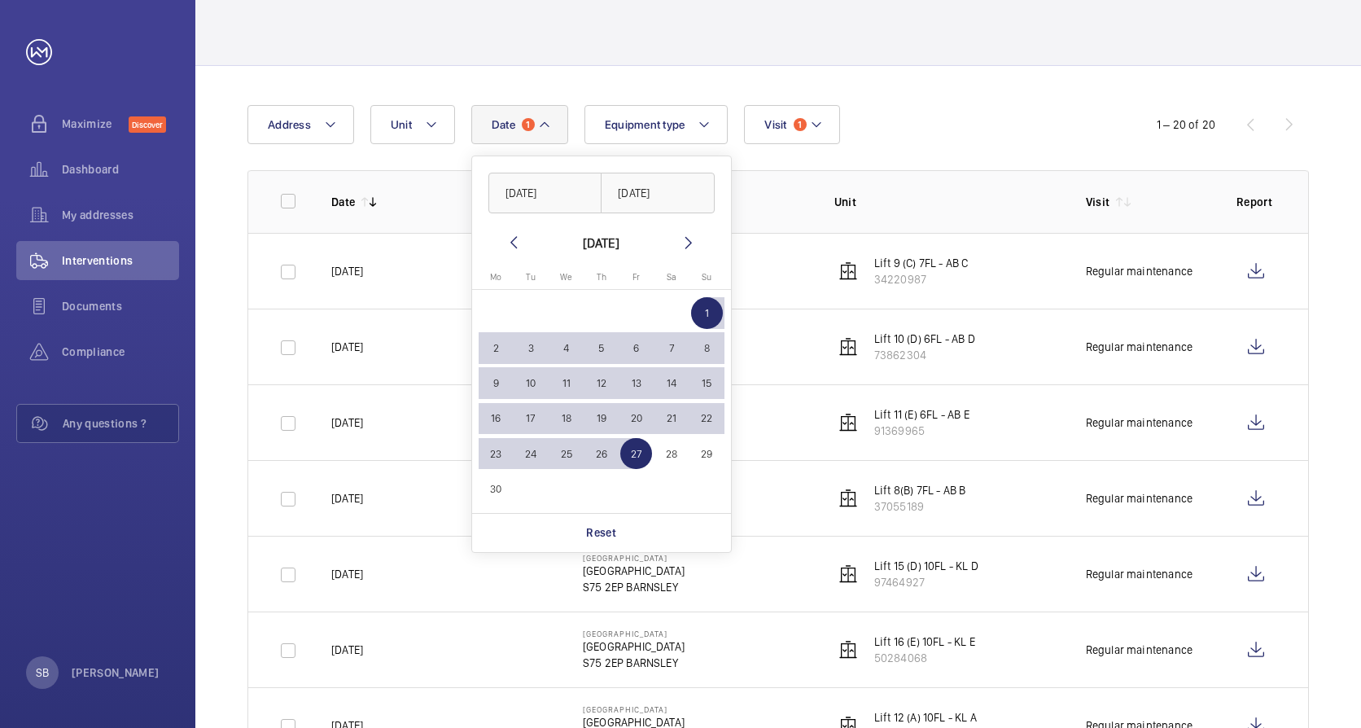  What do you see at coordinates (707, 453) in the screenshot?
I see `span: 29` at bounding box center [707, 453].